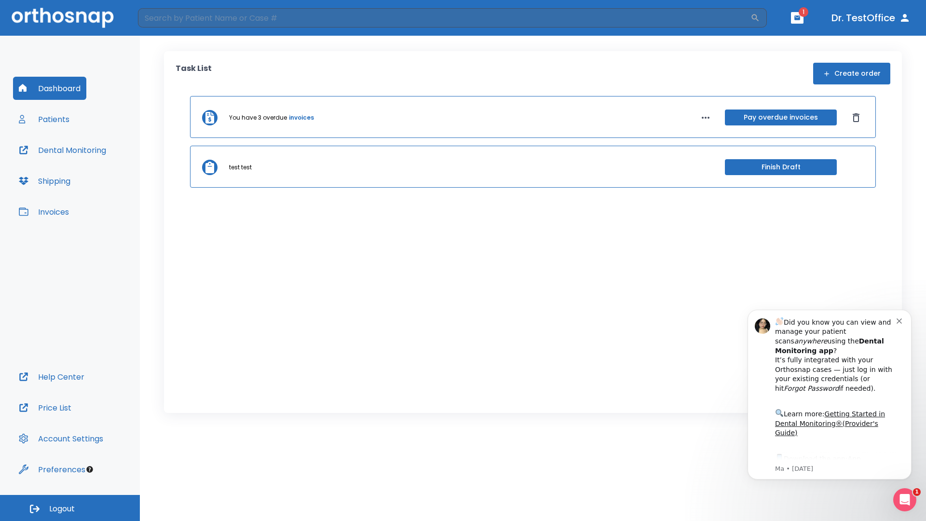  I want to click on div: Message content, so click(103, 93).